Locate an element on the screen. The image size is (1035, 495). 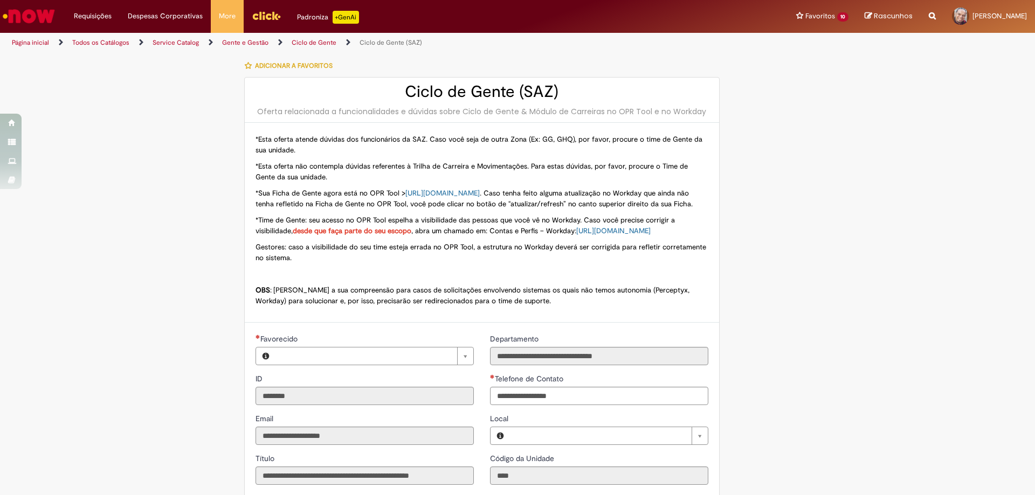
a: Gente e Gestão is located at coordinates (245, 43).